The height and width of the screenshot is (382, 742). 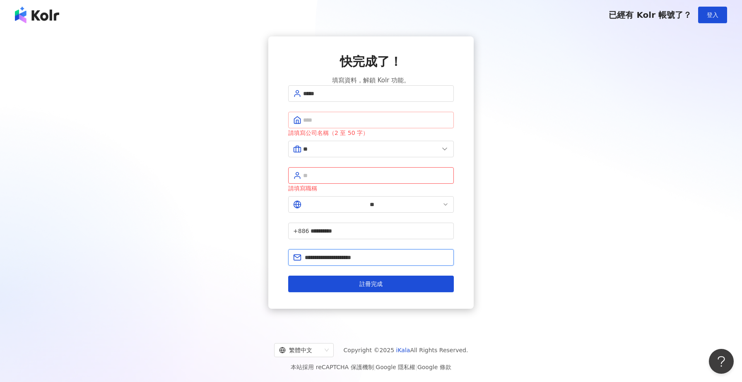 What do you see at coordinates (371, 367) in the screenshot?
I see `span: 本站採用 reCAPTCHA 保護機制` at bounding box center [371, 367].